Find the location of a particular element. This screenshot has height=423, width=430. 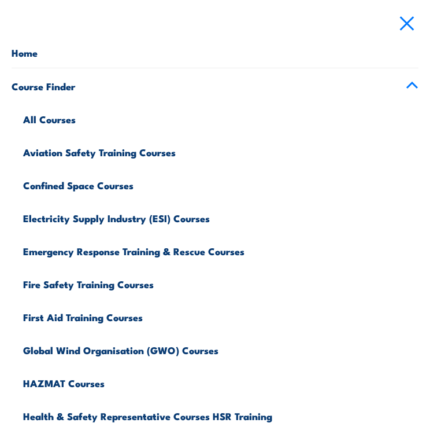

a: Home is located at coordinates (215, 51).